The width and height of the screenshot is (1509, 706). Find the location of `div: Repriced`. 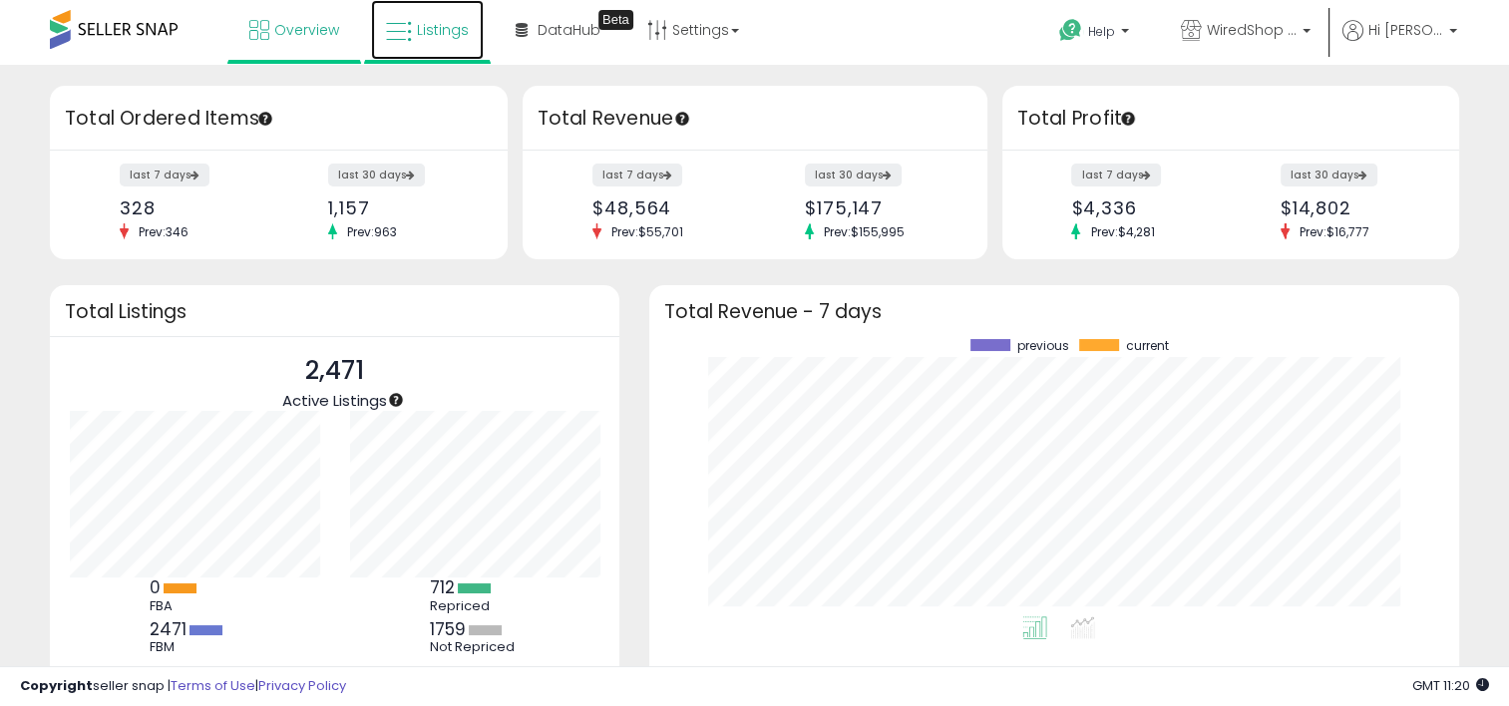

div: Repriced is located at coordinates (475, 606).